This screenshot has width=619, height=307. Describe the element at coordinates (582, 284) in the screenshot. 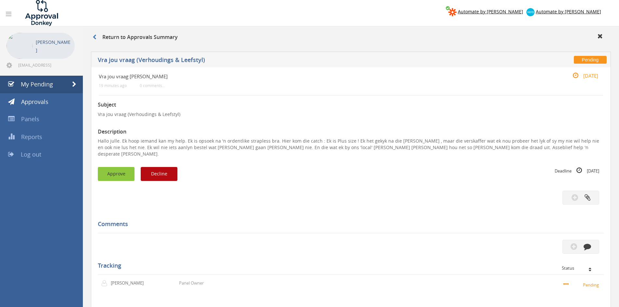

I see `small: Pending` at that location.